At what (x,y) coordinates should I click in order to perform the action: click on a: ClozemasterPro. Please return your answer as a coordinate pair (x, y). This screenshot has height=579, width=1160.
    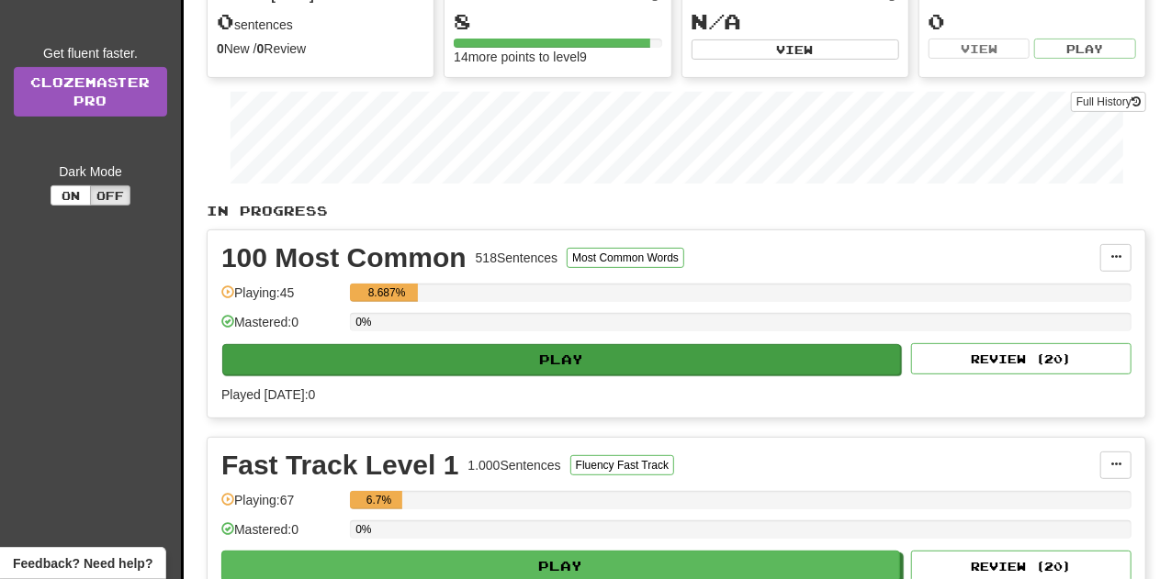
    Looking at the image, I should click on (90, 92).